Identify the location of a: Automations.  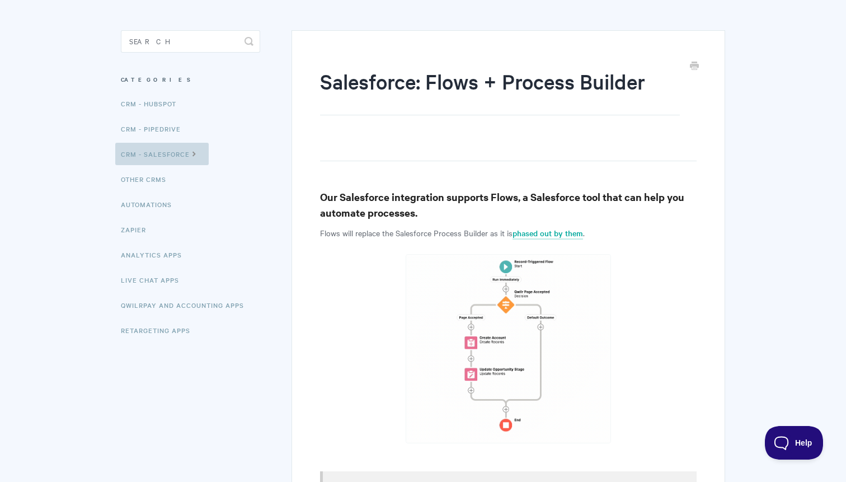
(150, 204).